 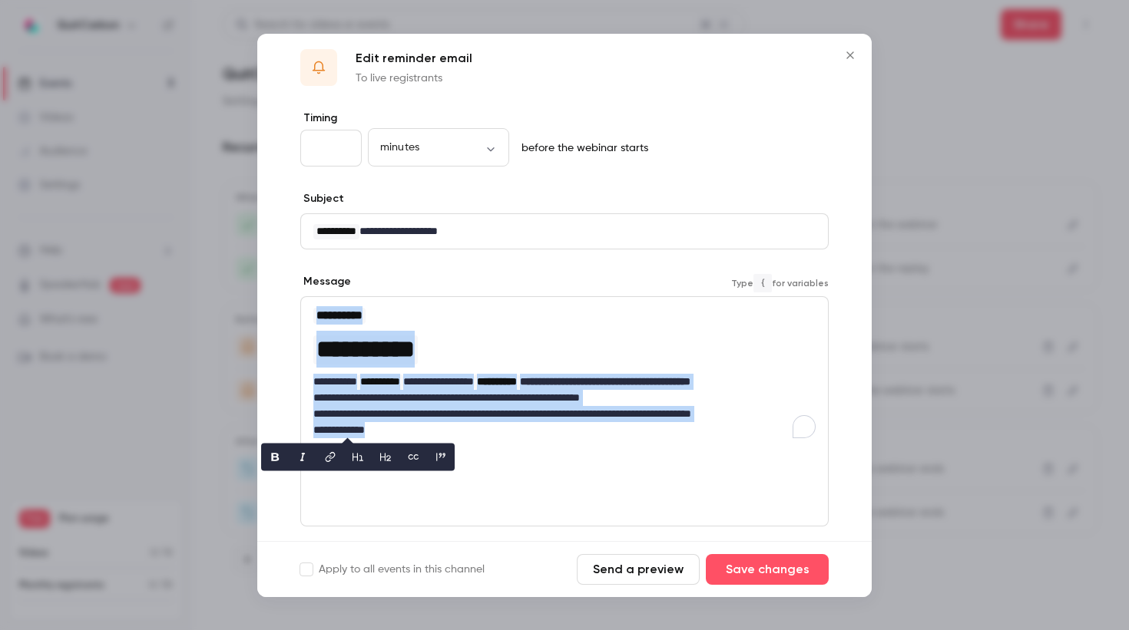 What do you see at coordinates (439, 147) in the screenshot?
I see `div: minutes` at bounding box center [439, 147].